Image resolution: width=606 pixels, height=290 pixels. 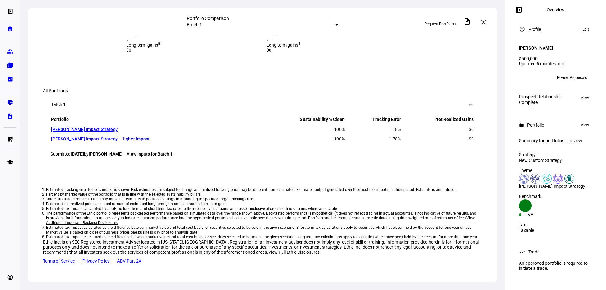 I want to click on li: Estimated tax impact calculated by applying long-term and short-term tax rates to their respectiv..., so click(x=262, y=209).